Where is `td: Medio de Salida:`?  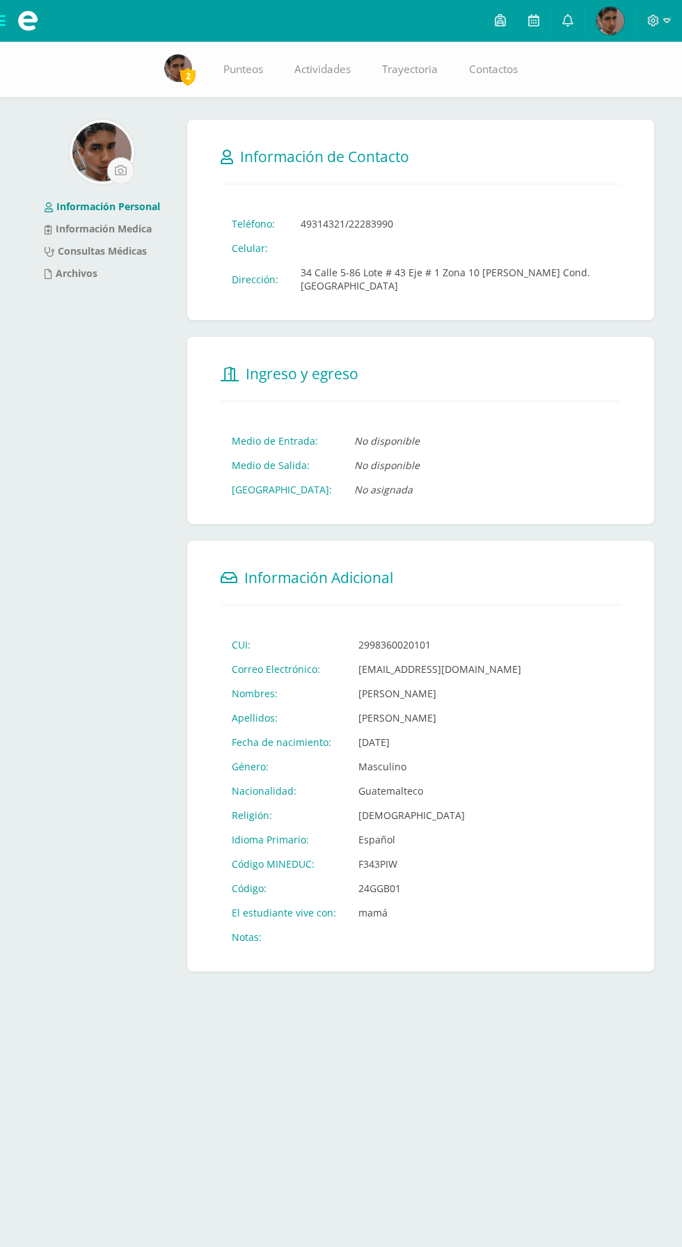 td: Medio de Salida: is located at coordinates (282, 465).